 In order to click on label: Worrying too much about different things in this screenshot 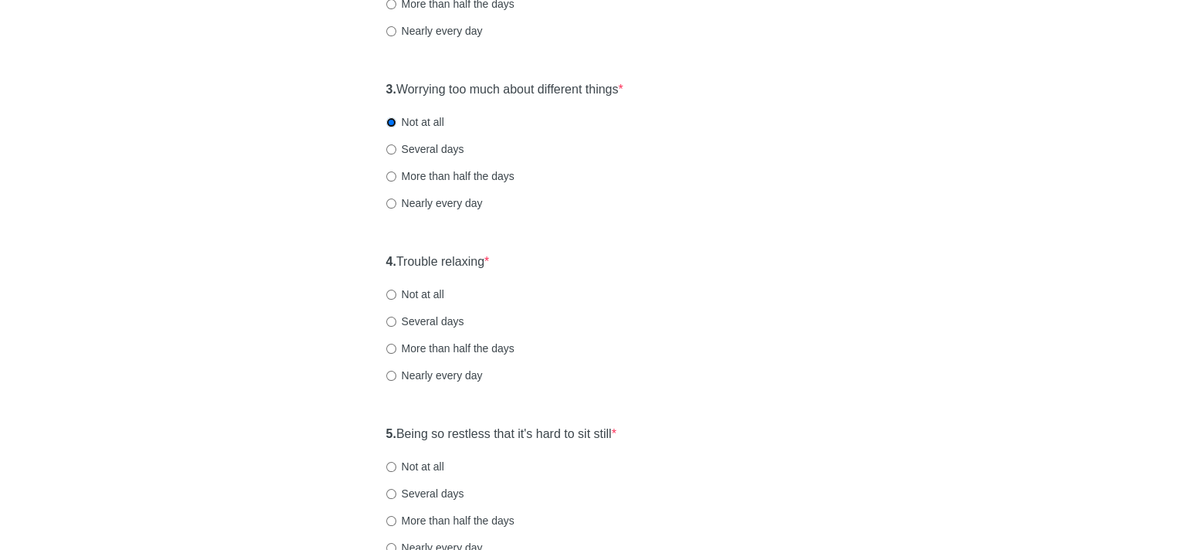, I will do `click(505, 90)`.